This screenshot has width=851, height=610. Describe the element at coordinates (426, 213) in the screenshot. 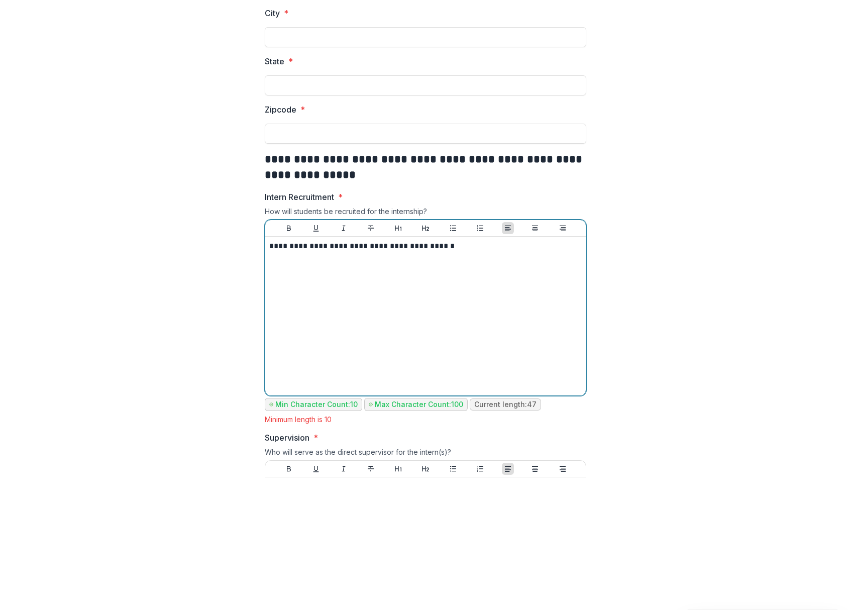

I see `div: How will students be recruited for the internship?` at that location.